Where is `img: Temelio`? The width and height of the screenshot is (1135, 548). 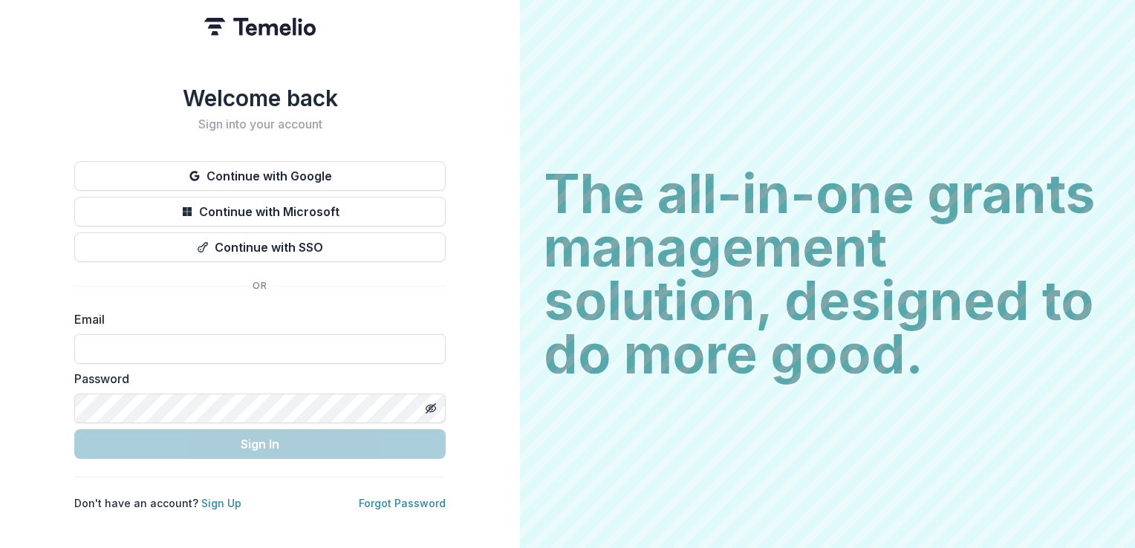
img: Temelio is located at coordinates (260, 27).